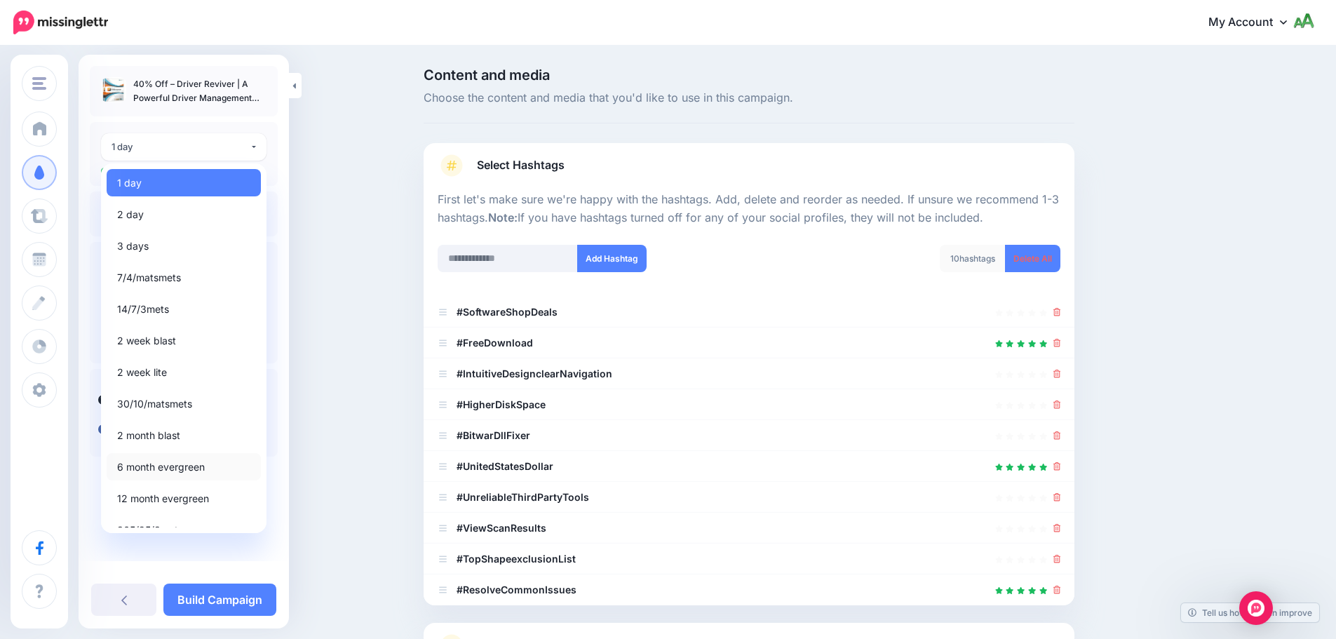 This screenshot has height=639, width=1336. Describe the element at coordinates (501, 404) in the screenshot. I see `b: #HigherDiskSpace` at that location.